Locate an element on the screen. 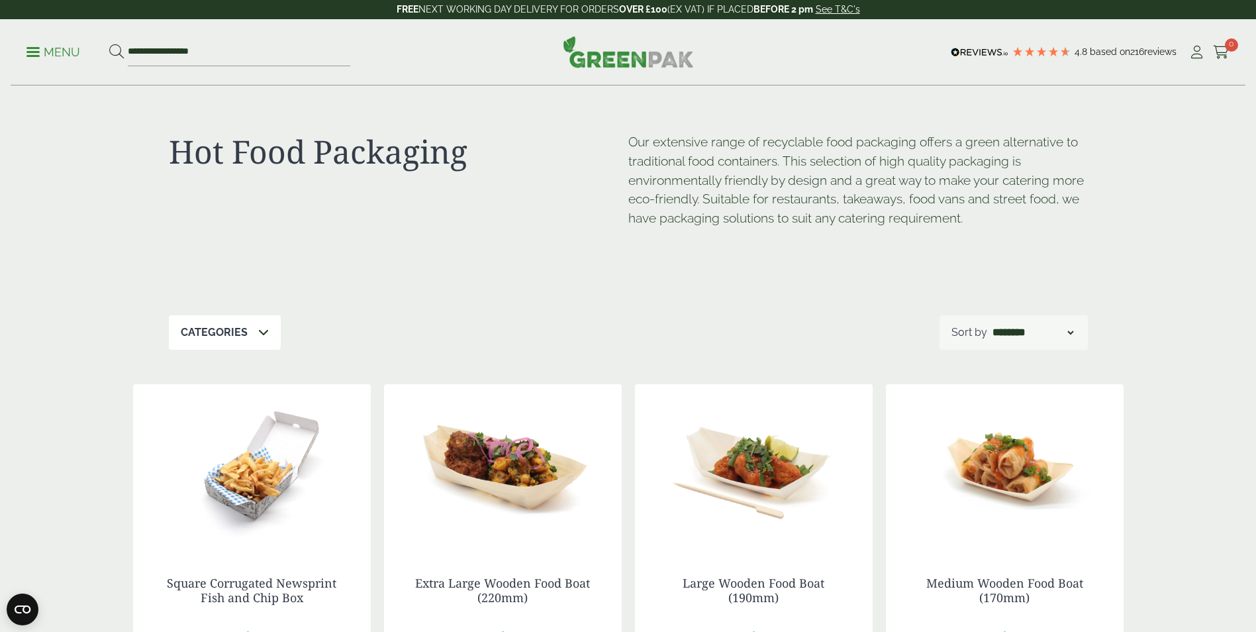  img: GreenPak Supplies is located at coordinates (628, 52).